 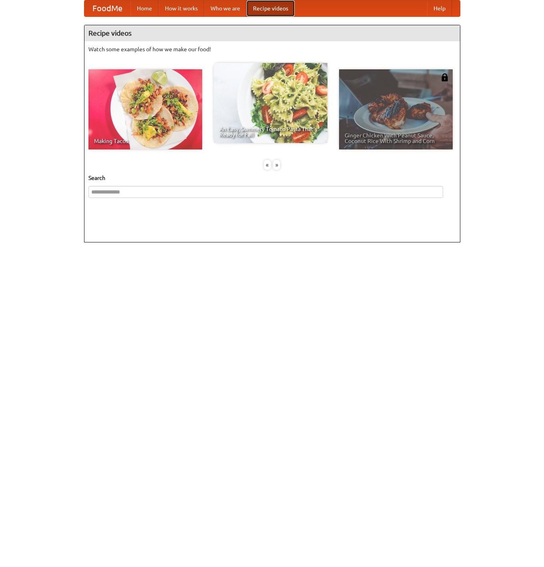 I want to click on a: Recipe videos, so click(x=271, y=8).